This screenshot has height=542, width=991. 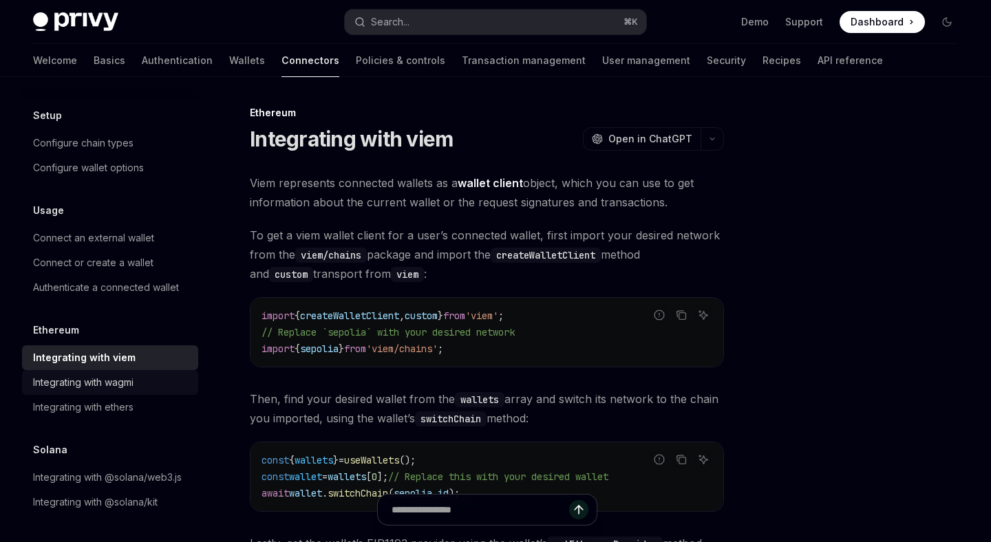 What do you see at coordinates (630, 22) in the screenshot?
I see `span: ⌘ K` at bounding box center [630, 22].